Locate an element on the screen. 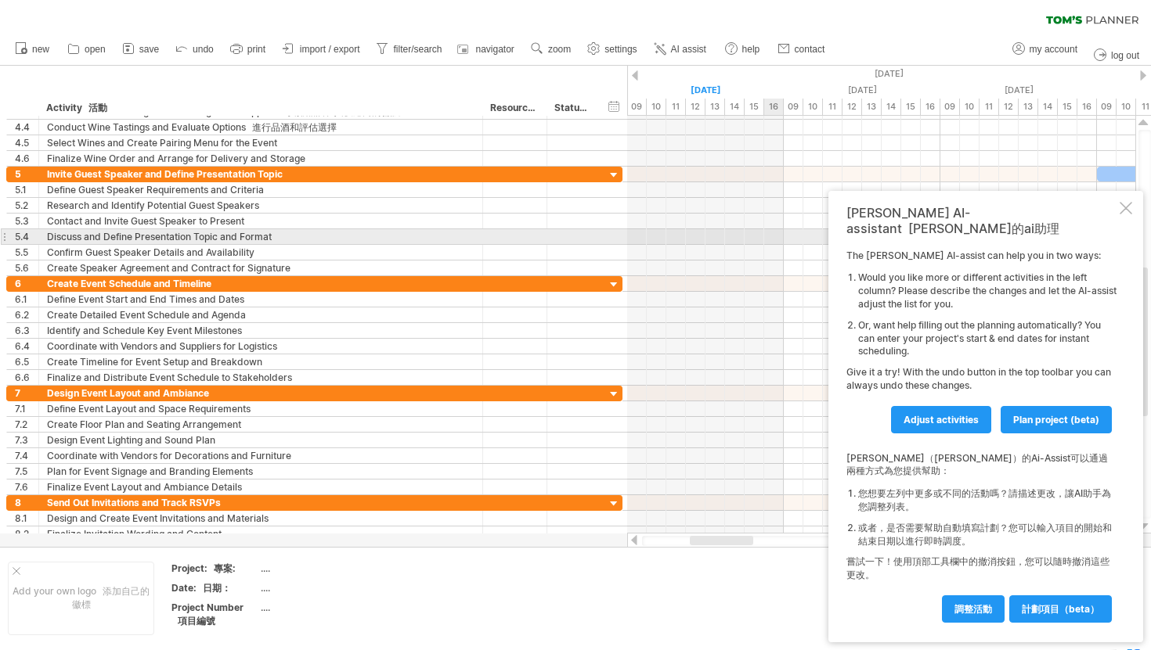 This screenshot has width=1151, height=650. div: 6.4 is located at coordinates (27, 346).